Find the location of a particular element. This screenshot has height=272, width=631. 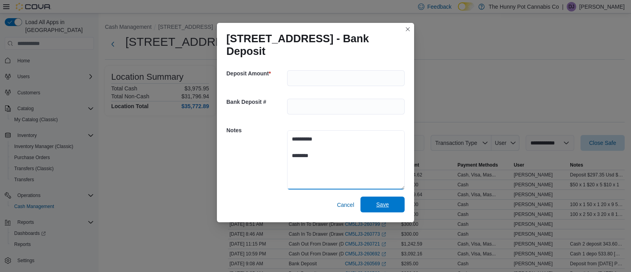

h5: Notes is located at coordinates (256, 130).